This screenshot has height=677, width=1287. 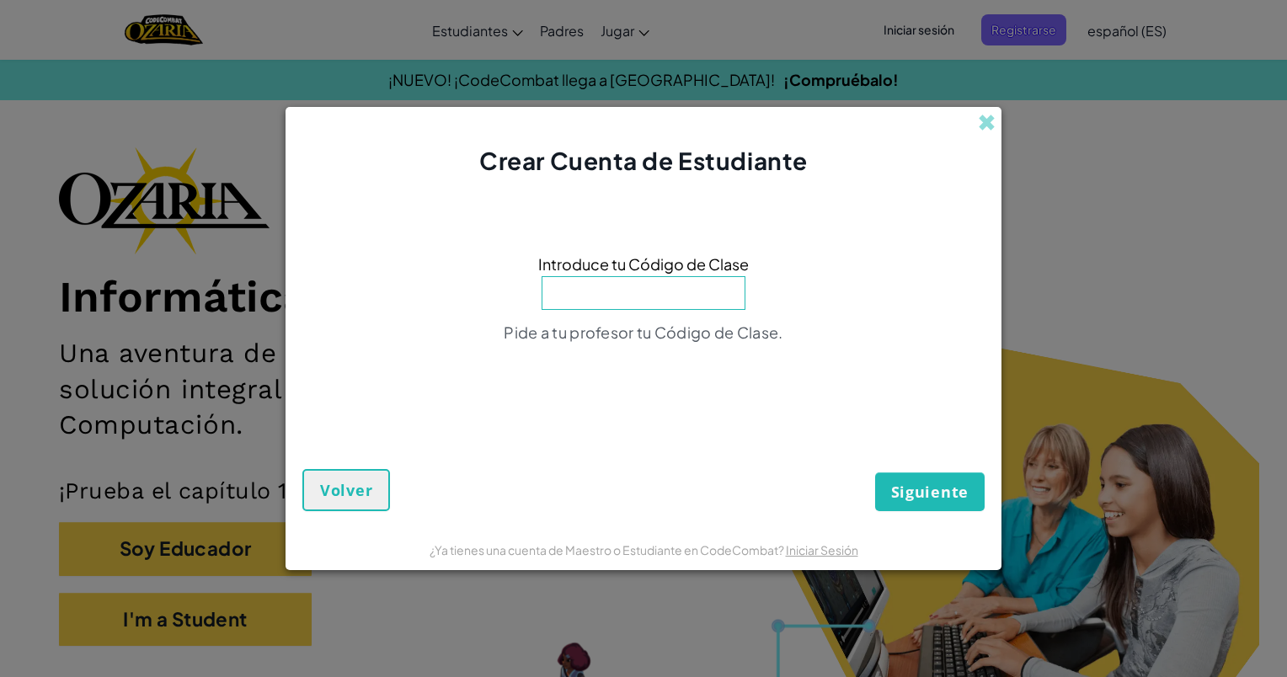 I want to click on span: Pide a tu profesor tu Código de Clase., so click(x=643, y=332).